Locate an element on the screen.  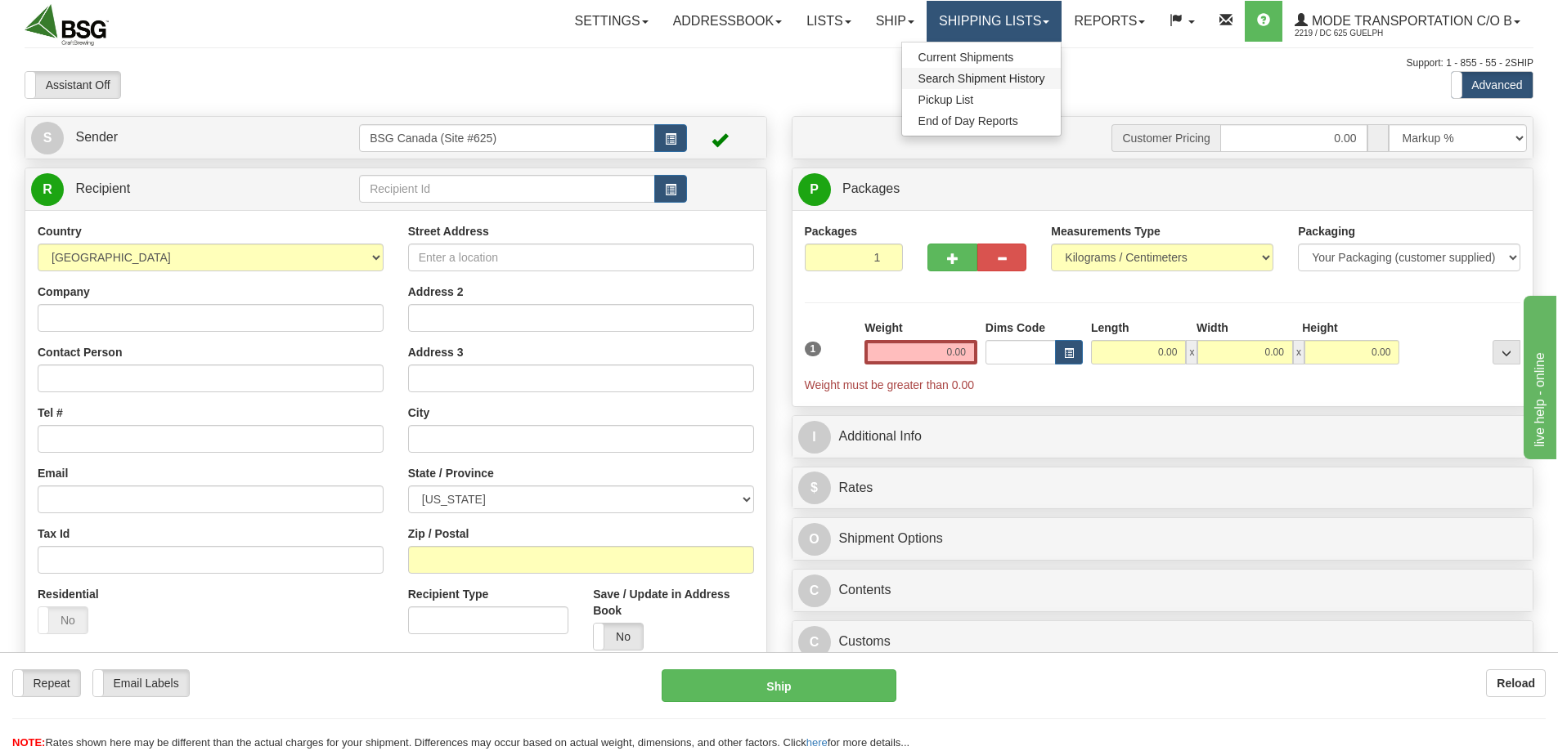
label: Address 2 is located at coordinates (436, 292).